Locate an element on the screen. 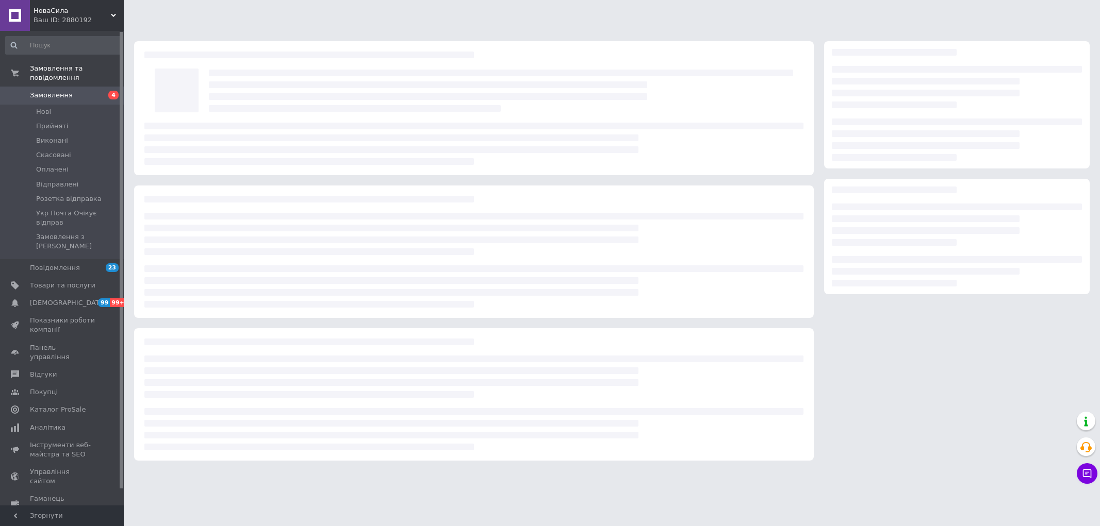  span: Оплачені is located at coordinates (52, 170).